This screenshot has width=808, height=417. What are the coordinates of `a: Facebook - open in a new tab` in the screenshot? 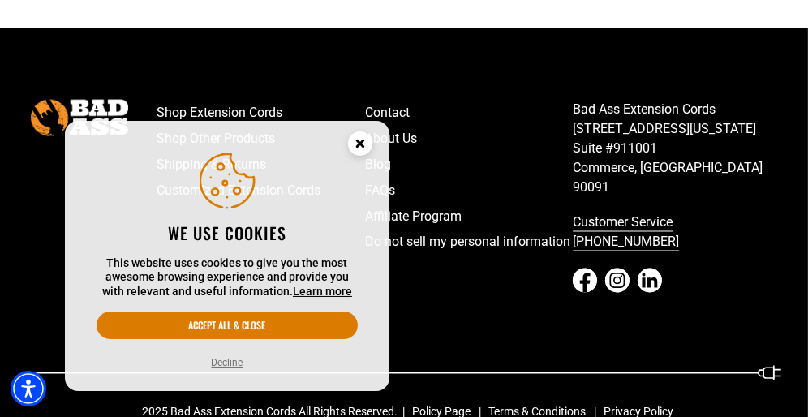 It's located at (585, 281).